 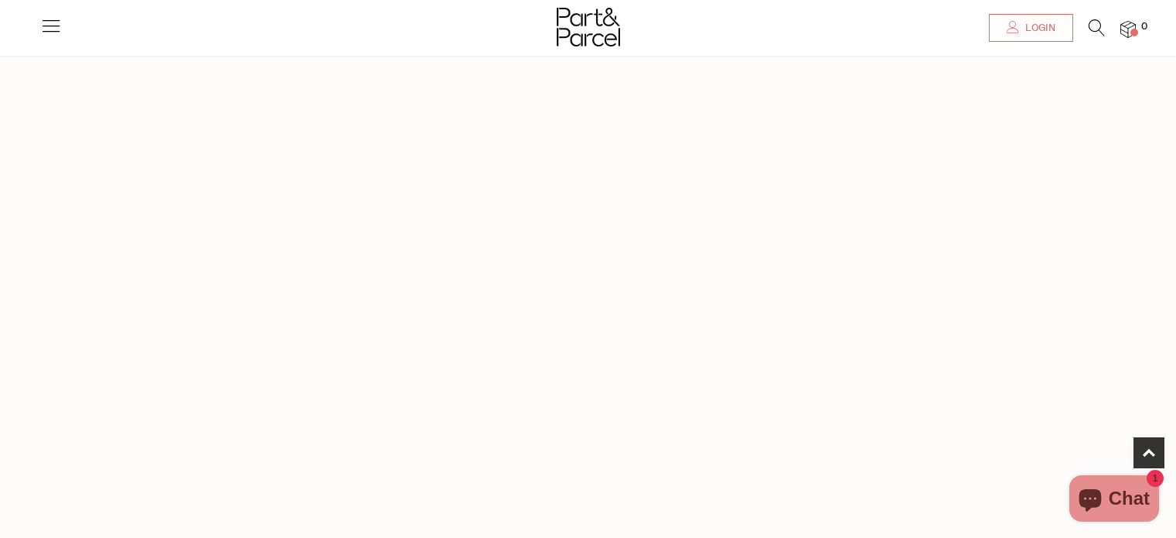 What do you see at coordinates (1031, 28) in the screenshot?
I see `a: Login` at bounding box center [1031, 28].